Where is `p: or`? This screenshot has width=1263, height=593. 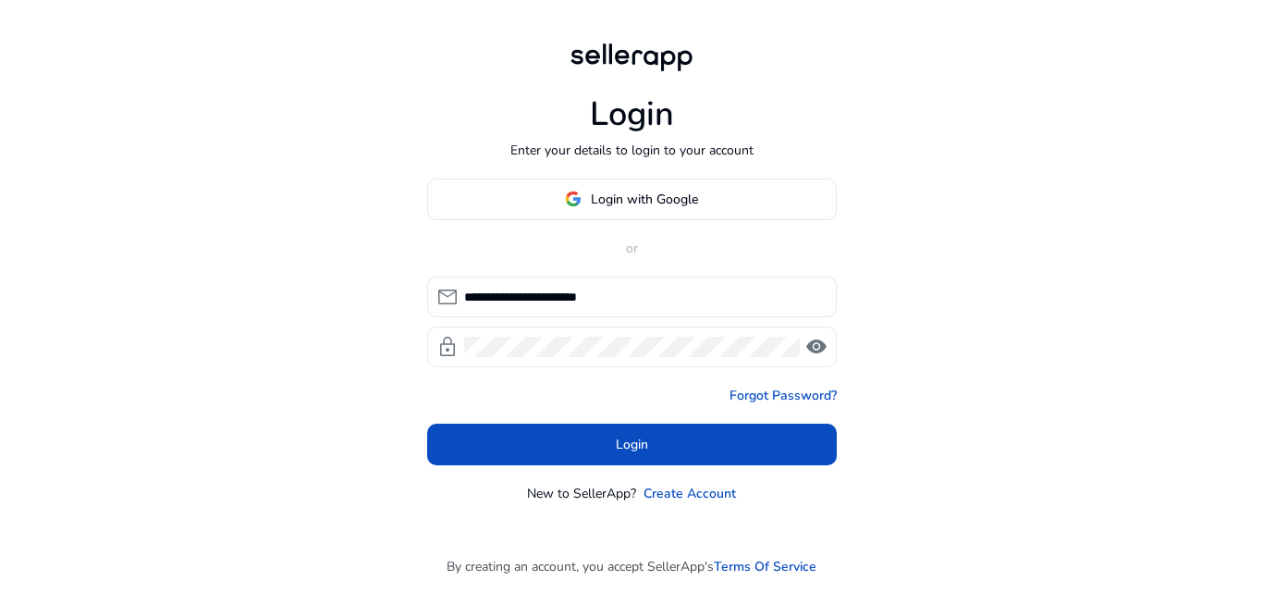 p: or is located at coordinates (631, 248).